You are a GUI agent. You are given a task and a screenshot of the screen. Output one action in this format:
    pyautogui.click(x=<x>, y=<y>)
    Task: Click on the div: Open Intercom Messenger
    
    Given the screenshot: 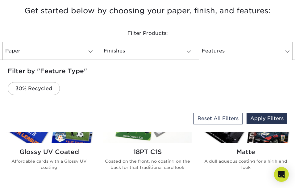 What is the action you would take?
    pyautogui.click(x=282, y=175)
    